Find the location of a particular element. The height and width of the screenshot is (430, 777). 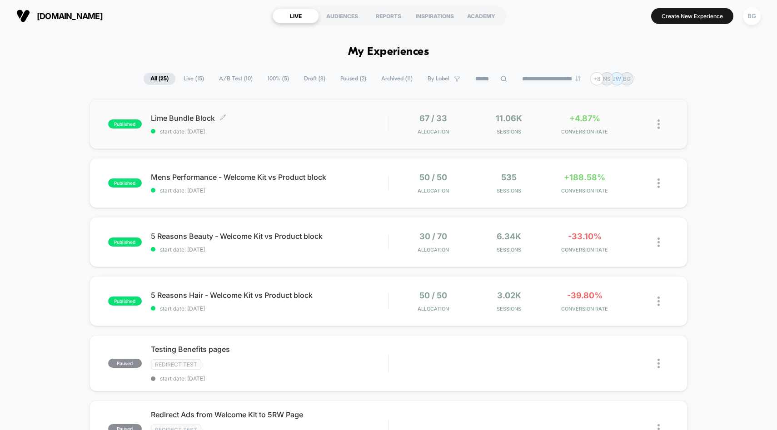

div: BG is located at coordinates (751, 16).